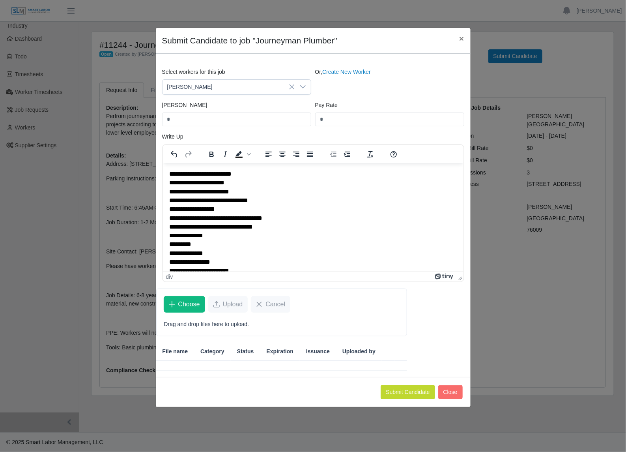  I want to click on body: Rich Text Area. Press ALT-0 for help., so click(150, 90).